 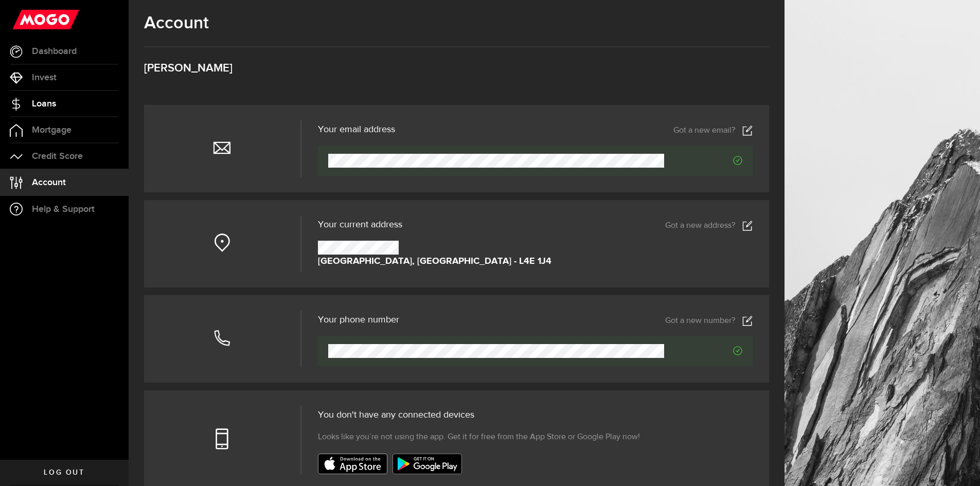 I want to click on span: Help & Support, so click(x=63, y=209).